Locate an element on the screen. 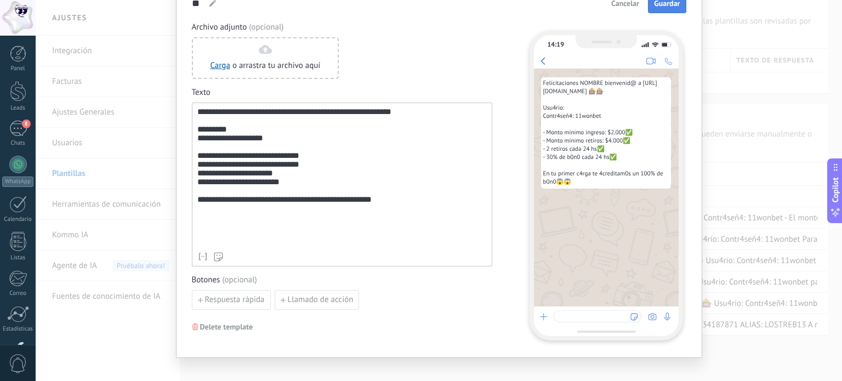 Image resolution: width=842 pixels, height=381 pixels. div: WhatsApp is located at coordinates (18, 181).